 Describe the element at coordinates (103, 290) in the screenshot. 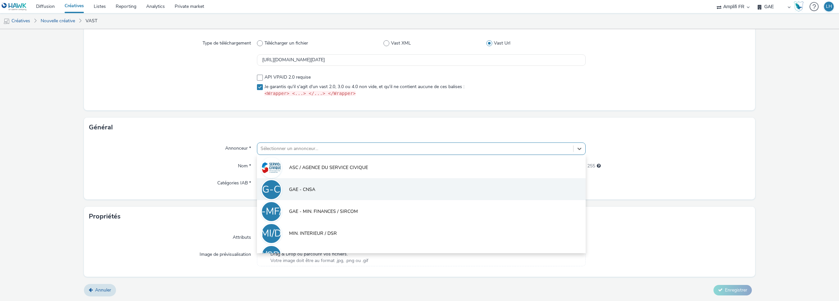

I see `span: Annuler` at that location.